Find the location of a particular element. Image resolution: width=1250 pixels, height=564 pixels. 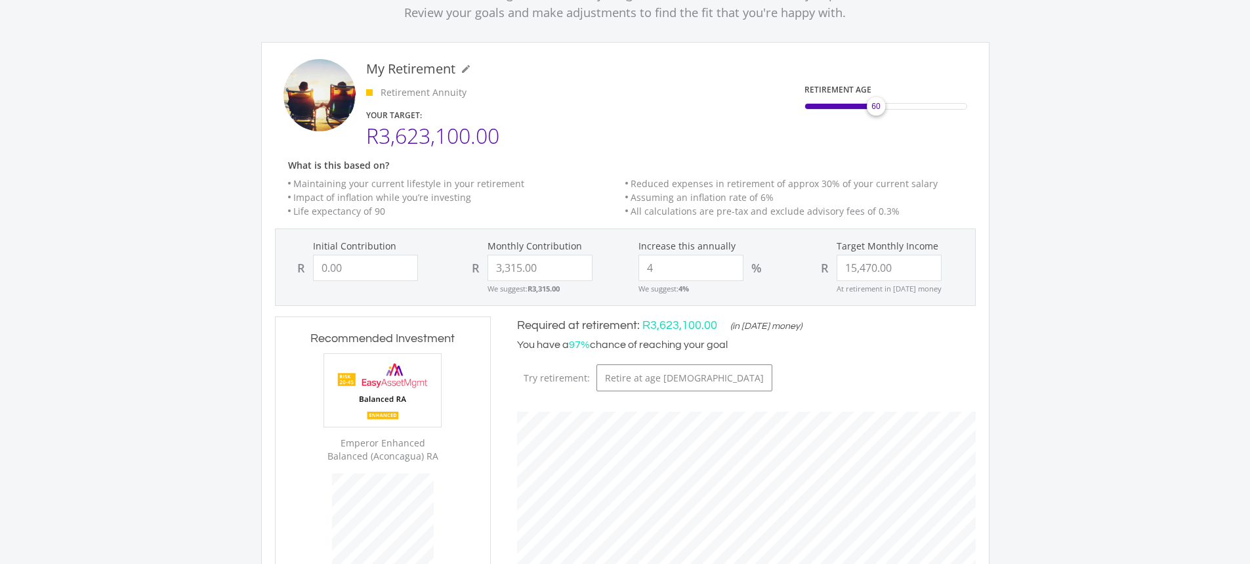

li: Maintaining your current lifestyle in your retirement is located at coordinates (457, 183).